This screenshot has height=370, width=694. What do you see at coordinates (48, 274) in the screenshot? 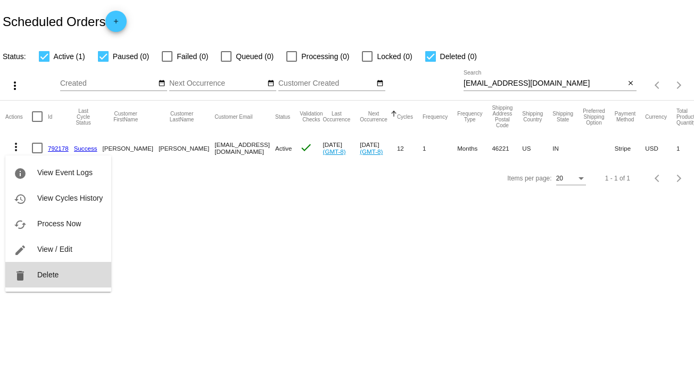
I see `span: Delete` at bounding box center [48, 274].